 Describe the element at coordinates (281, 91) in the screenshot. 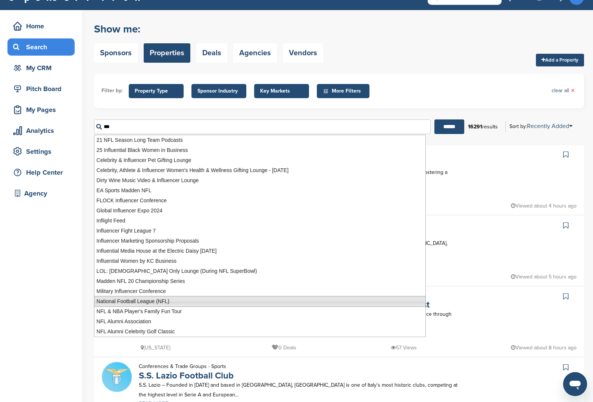

I see `span: Key Markets` at that location.